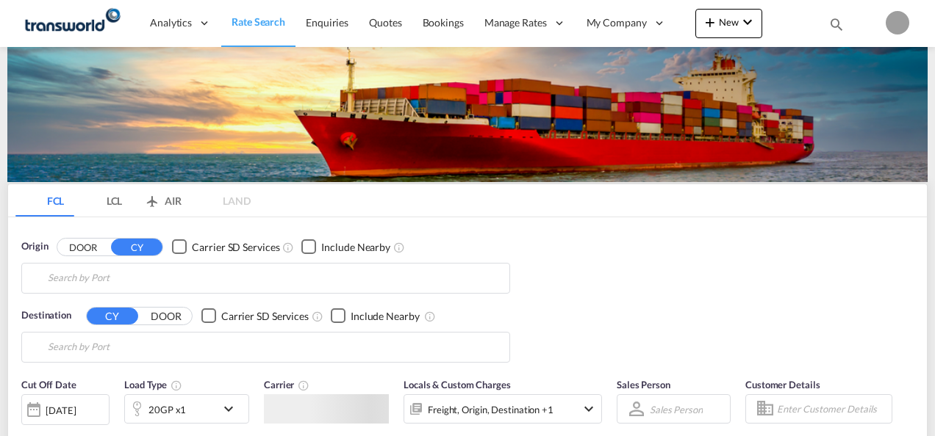 This screenshot has height=436, width=935. Describe the element at coordinates (443, 22) in the screenshot. I see `span: Bookings` at that location.